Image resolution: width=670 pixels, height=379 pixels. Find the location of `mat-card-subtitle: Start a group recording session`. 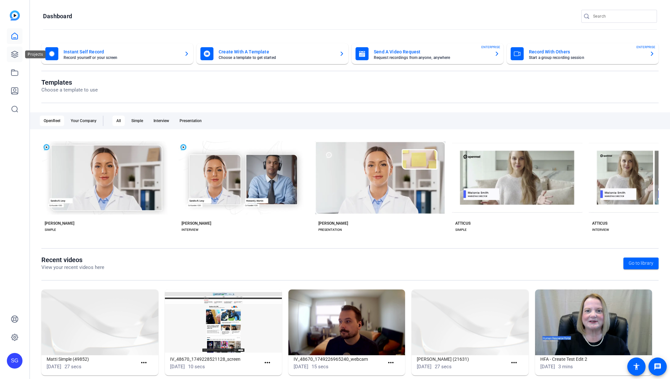

mat-card-subtitle: Start a group recording session is located at coordinates (587, 58).